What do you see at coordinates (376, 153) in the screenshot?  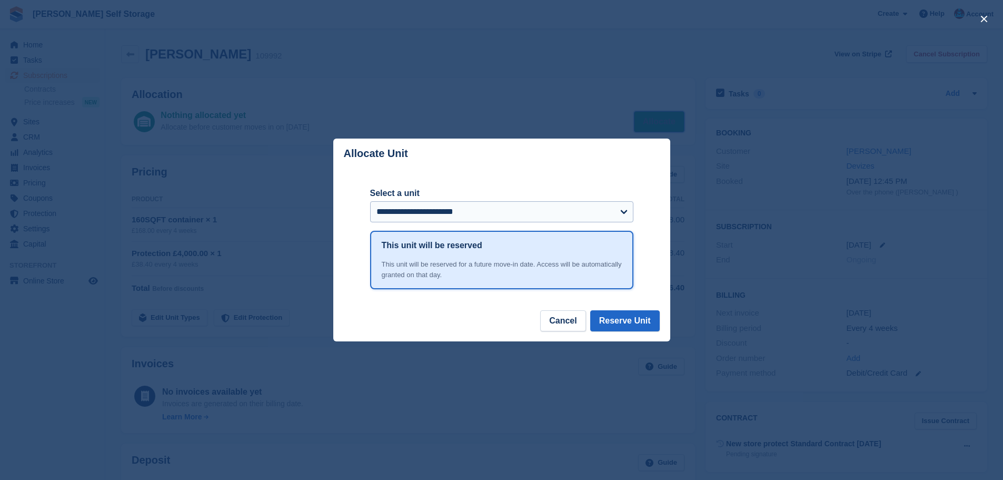 I see `p: Allocate Unit` at bounding box center [376, 153].